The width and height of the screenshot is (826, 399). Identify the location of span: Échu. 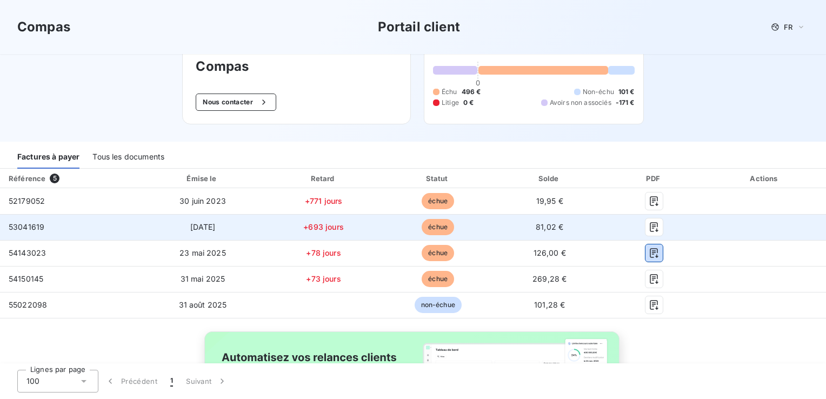
(449, 92).